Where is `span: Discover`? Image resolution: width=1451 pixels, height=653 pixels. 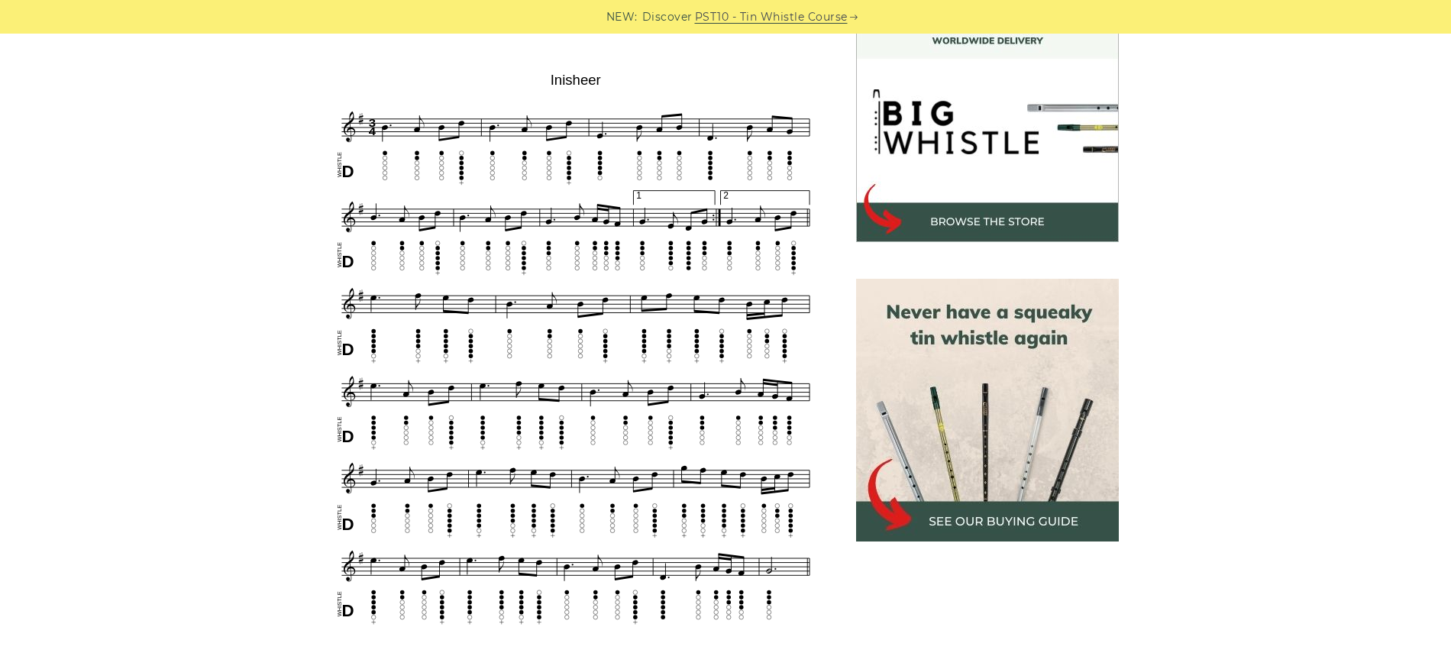 span: Discover is located at coordinates (668, 17).